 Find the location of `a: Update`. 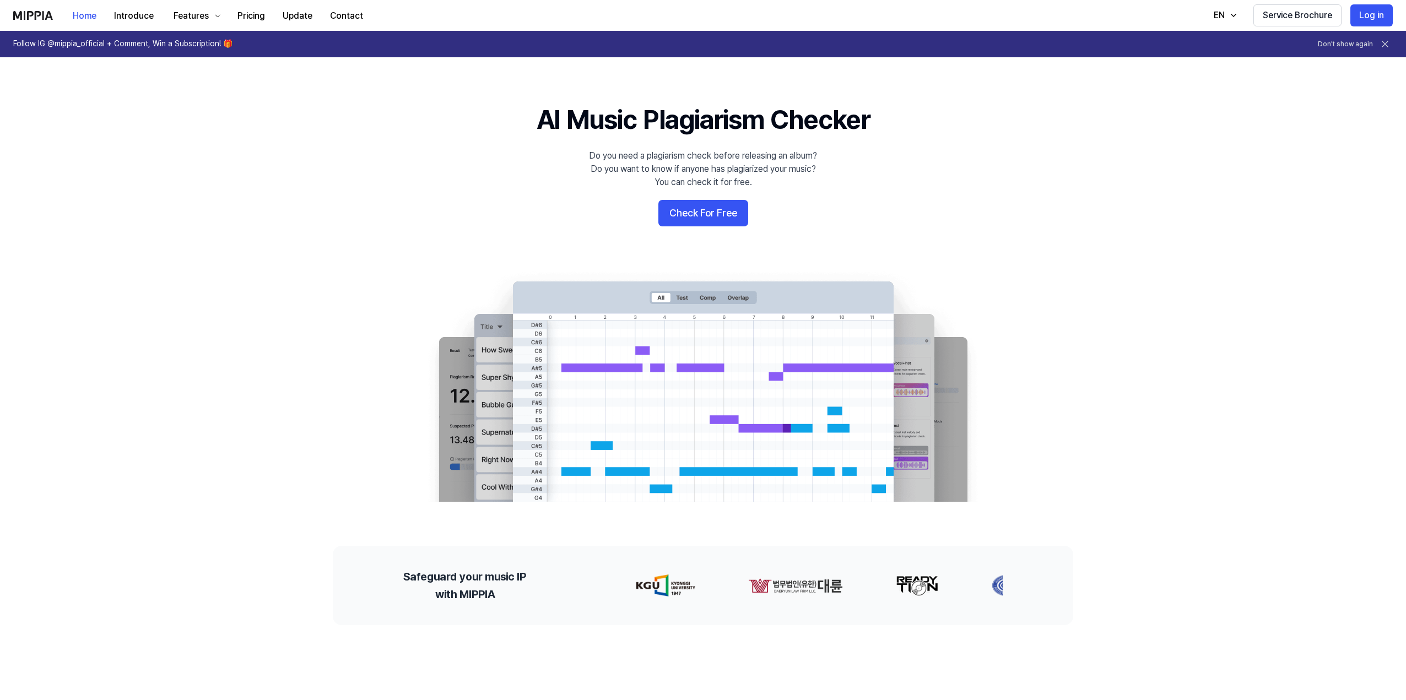

a: Update is located at coordinates (298, 15).